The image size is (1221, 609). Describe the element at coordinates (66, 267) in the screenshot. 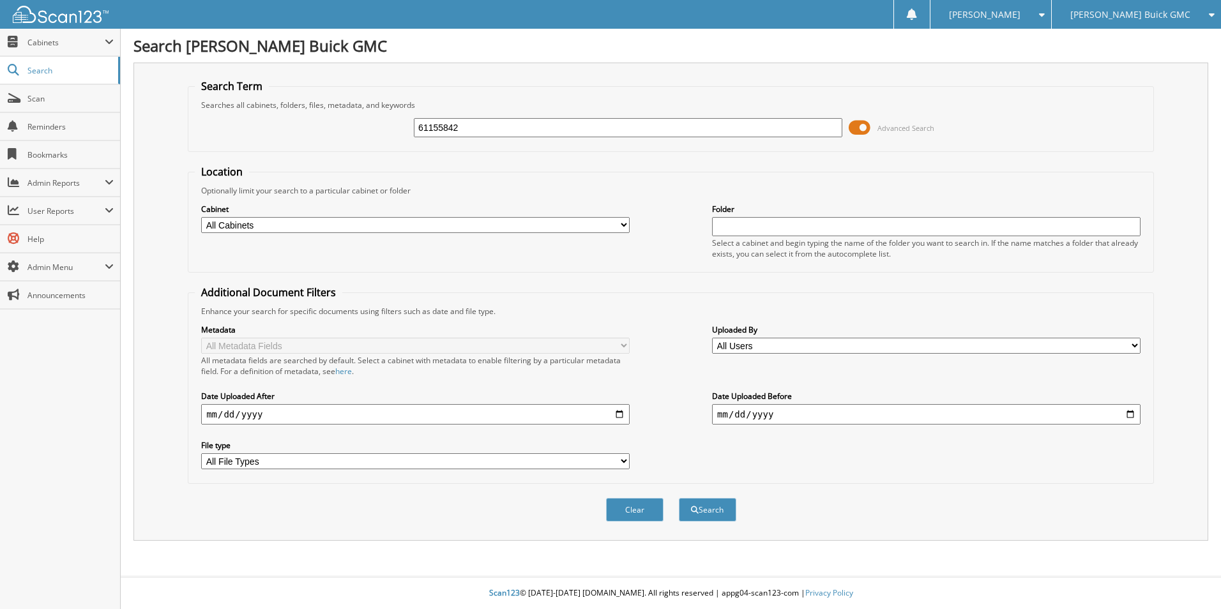

I see `span: Admin Menu` at that location.